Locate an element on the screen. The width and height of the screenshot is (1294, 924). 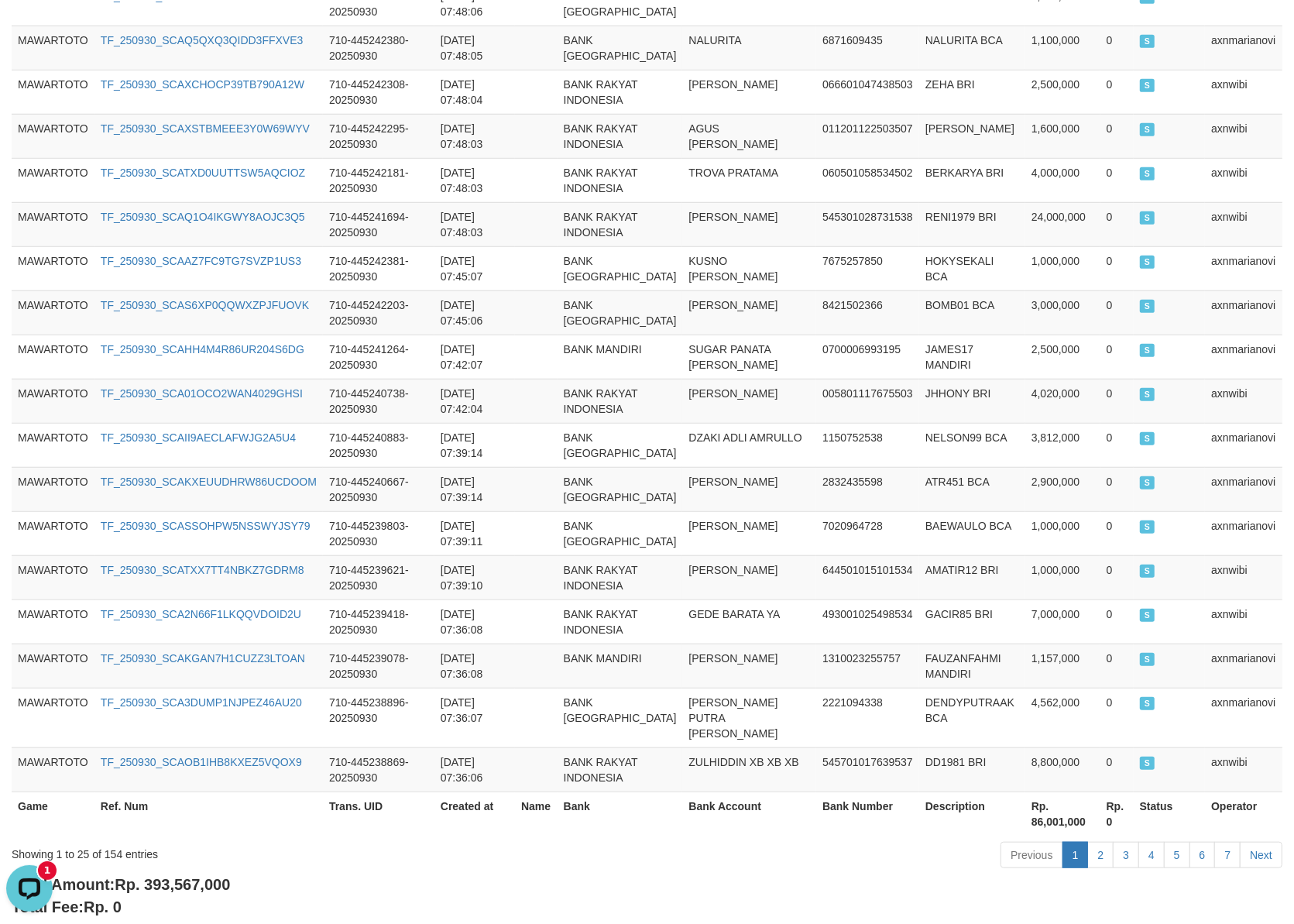
td: 710-445242381-20250930 is located at coordinates (379, 268).